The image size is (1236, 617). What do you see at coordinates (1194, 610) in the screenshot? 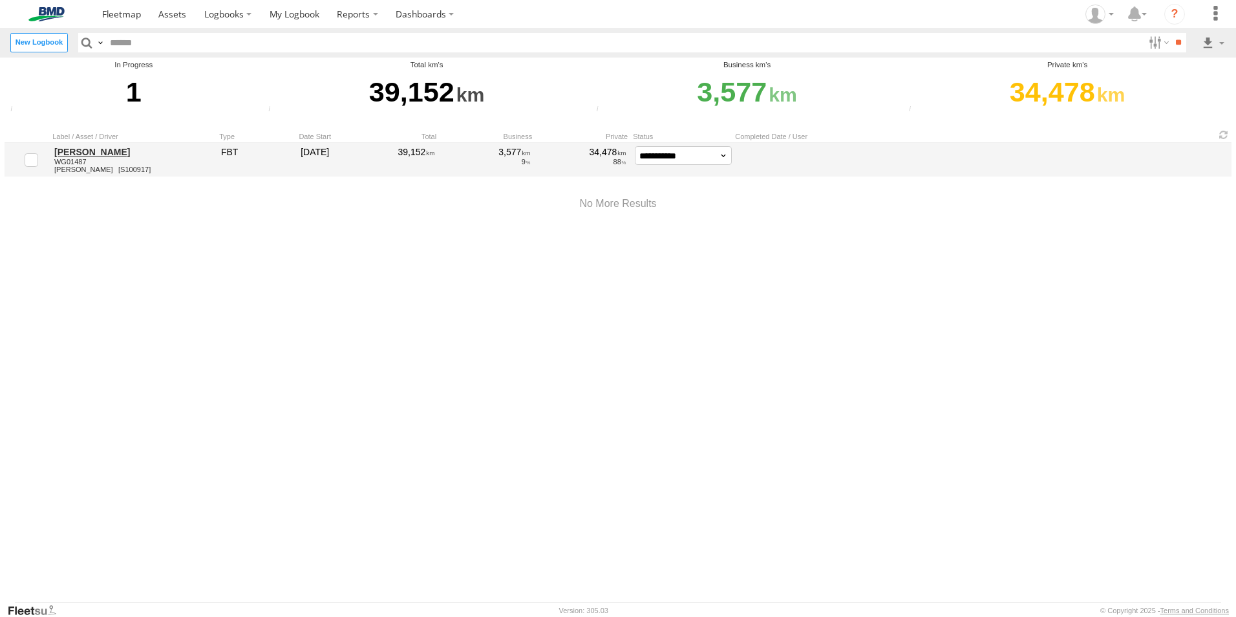
I see `a: Terms and Conditions` at bounding box center [1194, 610].